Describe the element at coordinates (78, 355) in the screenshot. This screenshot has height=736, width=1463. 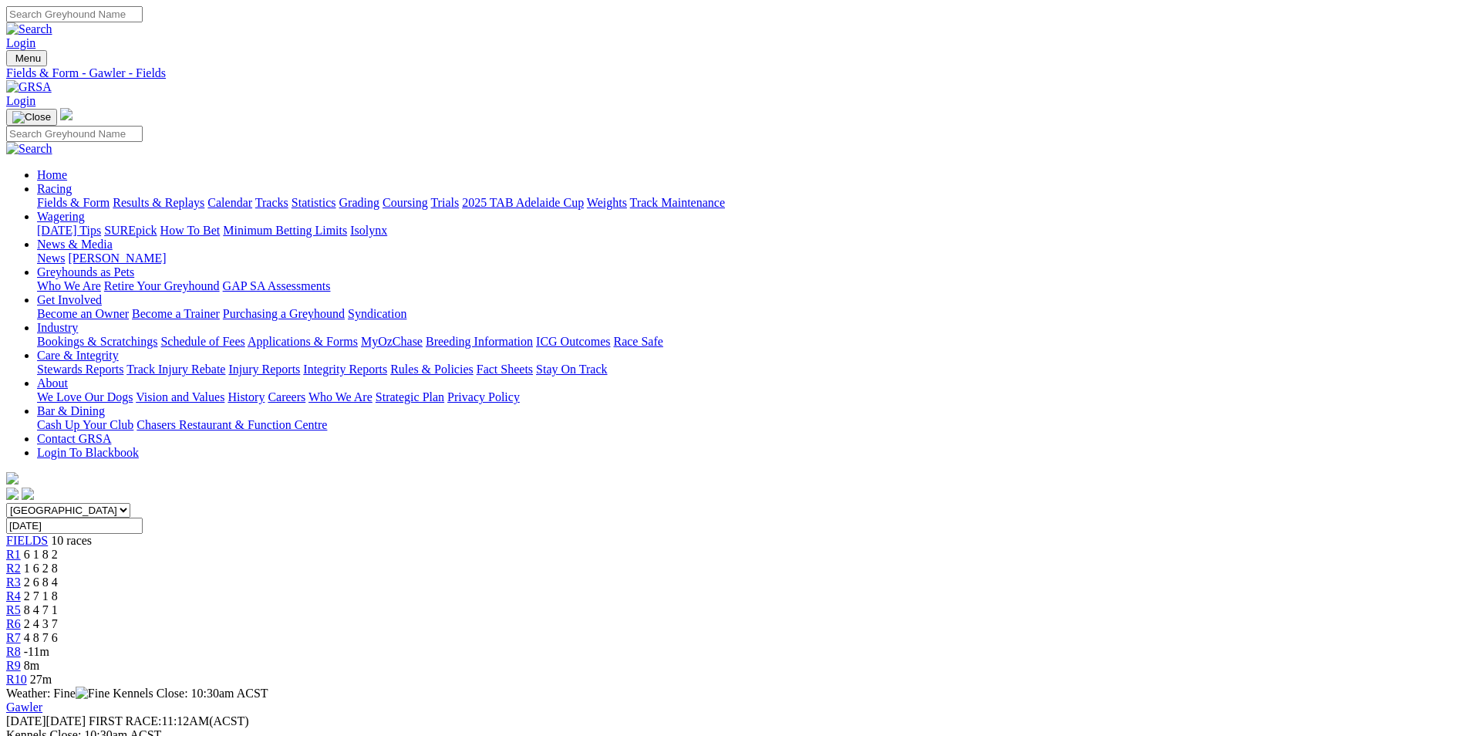
I see `a: Care & Integrity` at that location.